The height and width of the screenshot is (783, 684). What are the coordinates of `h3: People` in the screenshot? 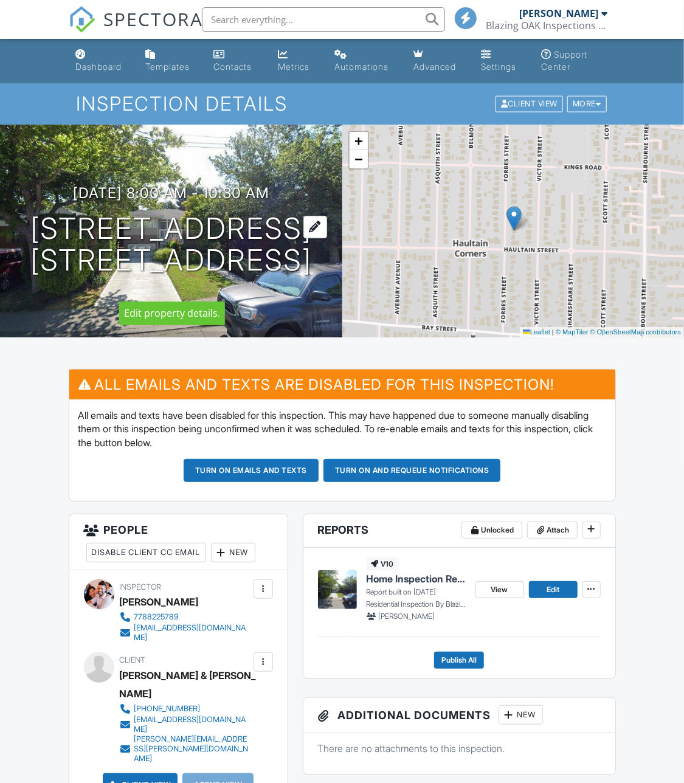 It's located at (178, 542).